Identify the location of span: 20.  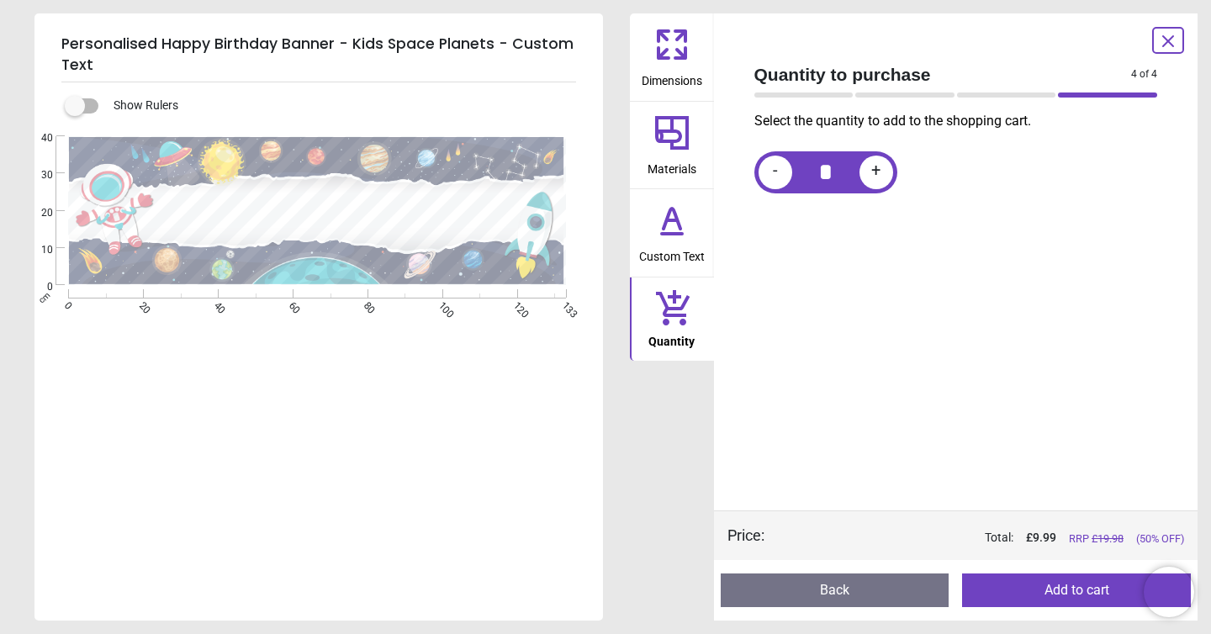
(37, 213).